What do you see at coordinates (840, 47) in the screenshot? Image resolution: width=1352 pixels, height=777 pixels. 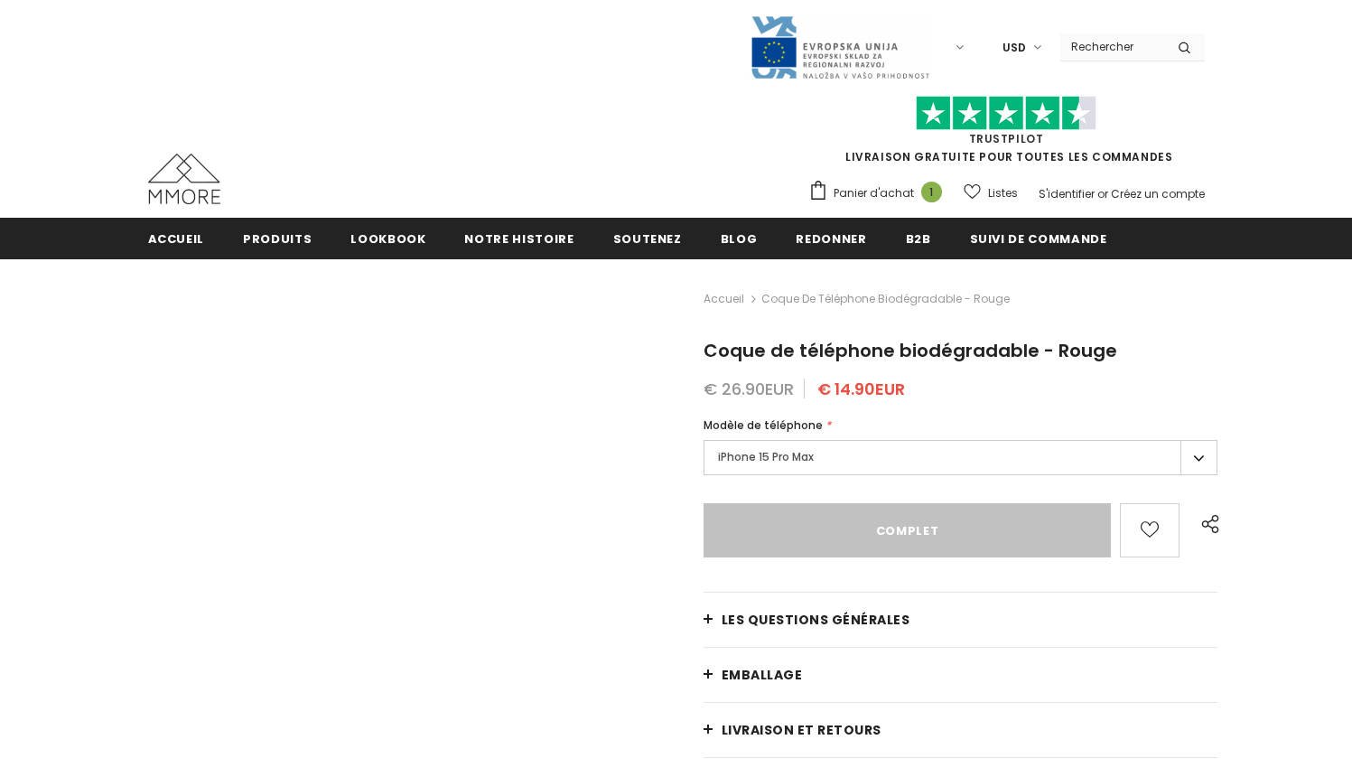 I see `img: Javni Razpis` at bounding box center [840, 47].